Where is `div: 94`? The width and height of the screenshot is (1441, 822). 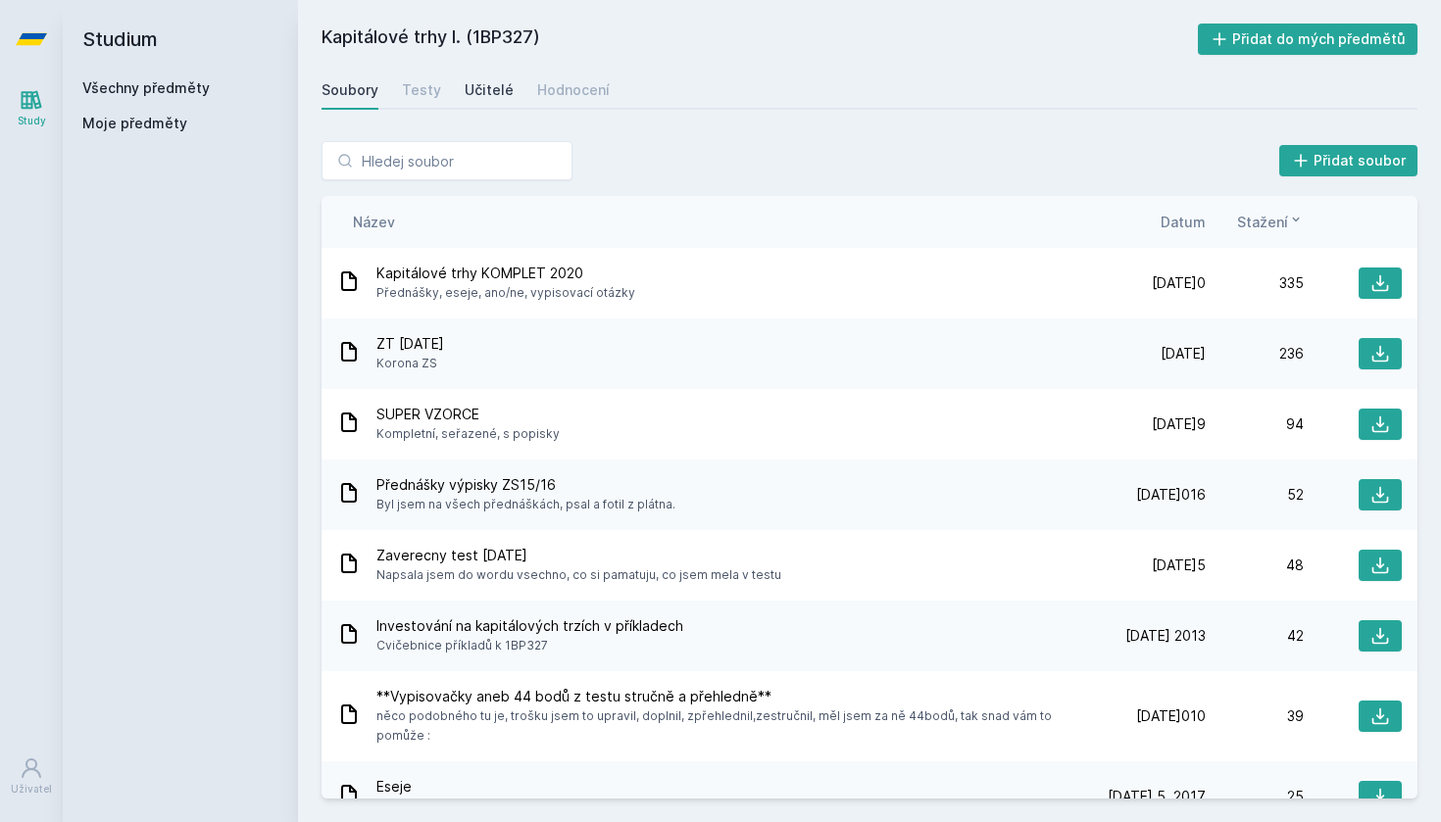 div: 94 is located at coordinates (1255, 424).